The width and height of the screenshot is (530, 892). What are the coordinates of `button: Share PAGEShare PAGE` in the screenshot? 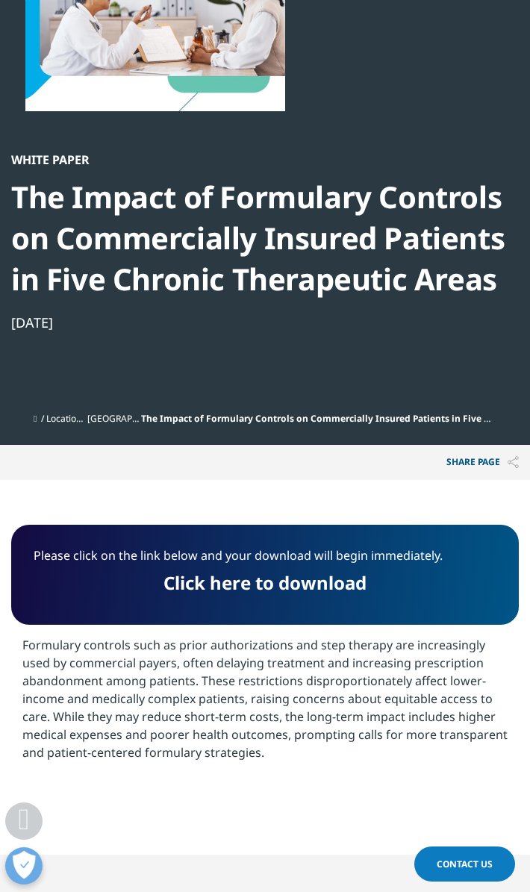 It's located at (482, 462).